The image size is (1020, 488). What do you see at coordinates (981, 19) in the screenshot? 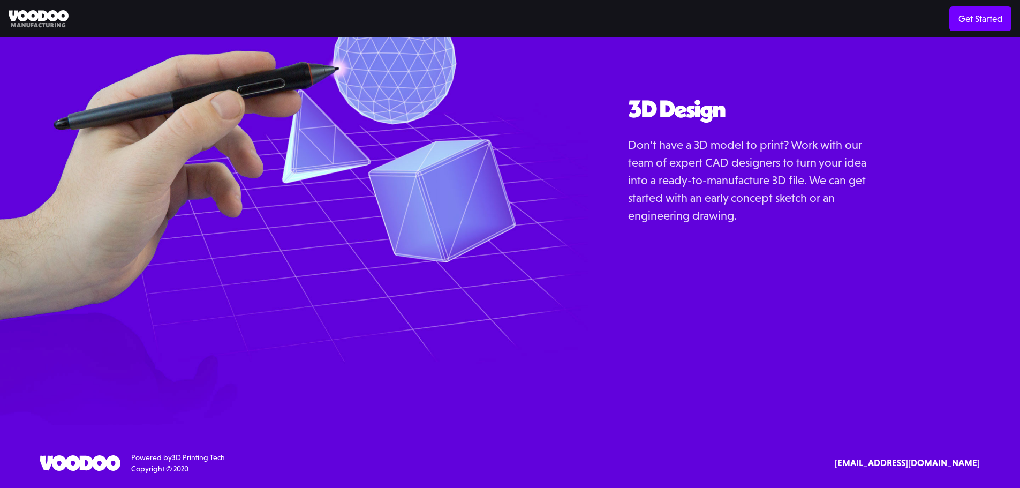
I see `a: Get Started` at bounding box center [981, 19].